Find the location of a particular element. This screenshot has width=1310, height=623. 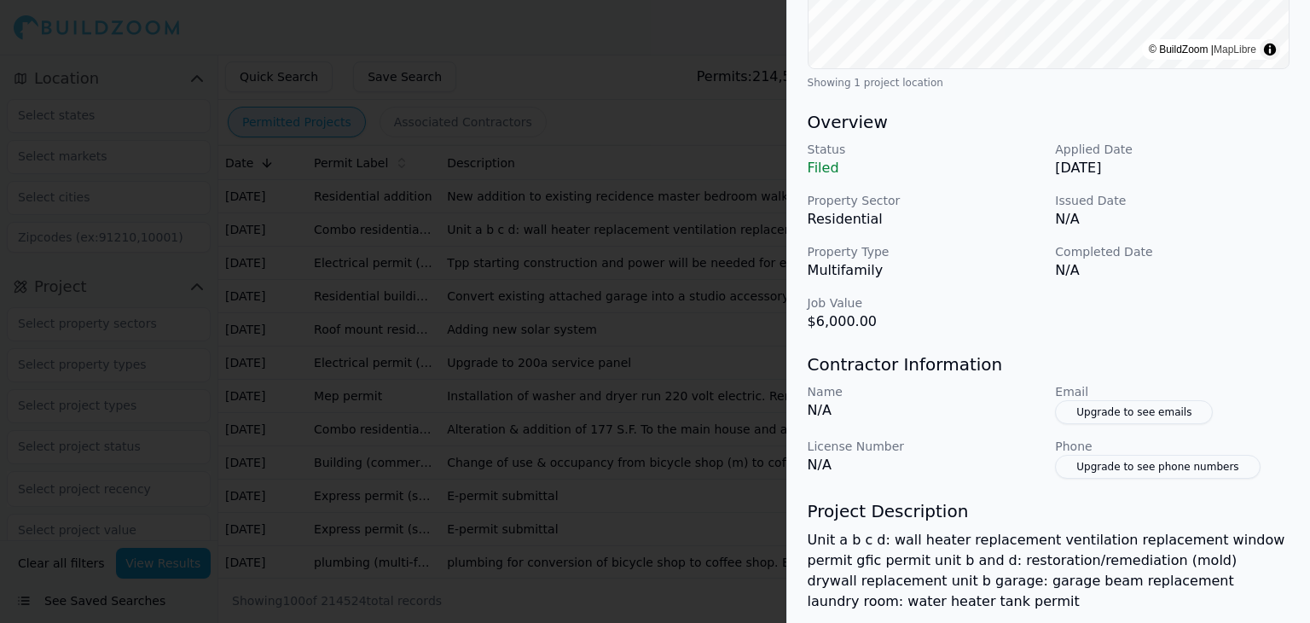

p: Status is located at coordinates (924, 149).